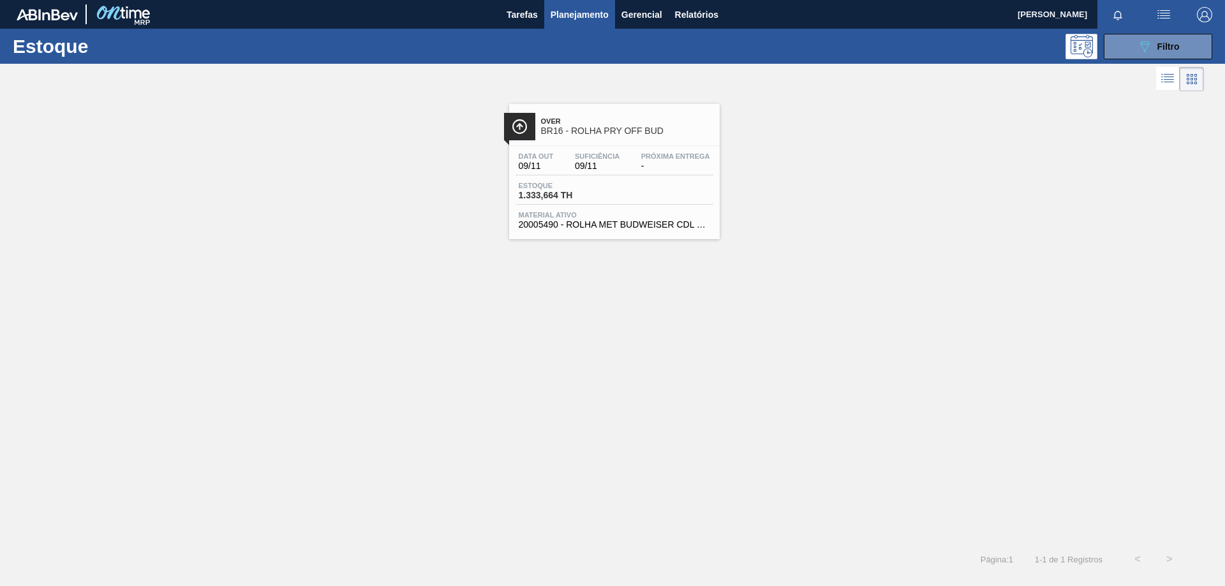 Image resolution: width=1225 pixels, height=586 pixels. Describe the element at coordinates (1164, 15) in the screenshot. I see `img: userActions` at that location.